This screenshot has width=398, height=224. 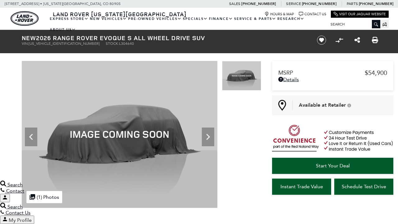 I want to click on a: New Vehicles, so click(x=108, y=19).